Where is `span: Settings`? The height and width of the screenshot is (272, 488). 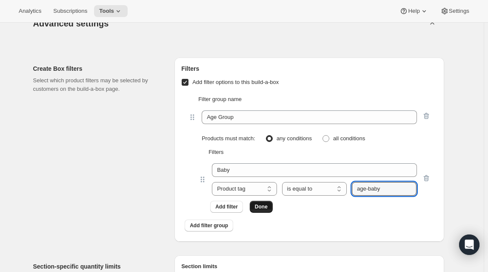
span: Settings is located at coordinates (459, 11).